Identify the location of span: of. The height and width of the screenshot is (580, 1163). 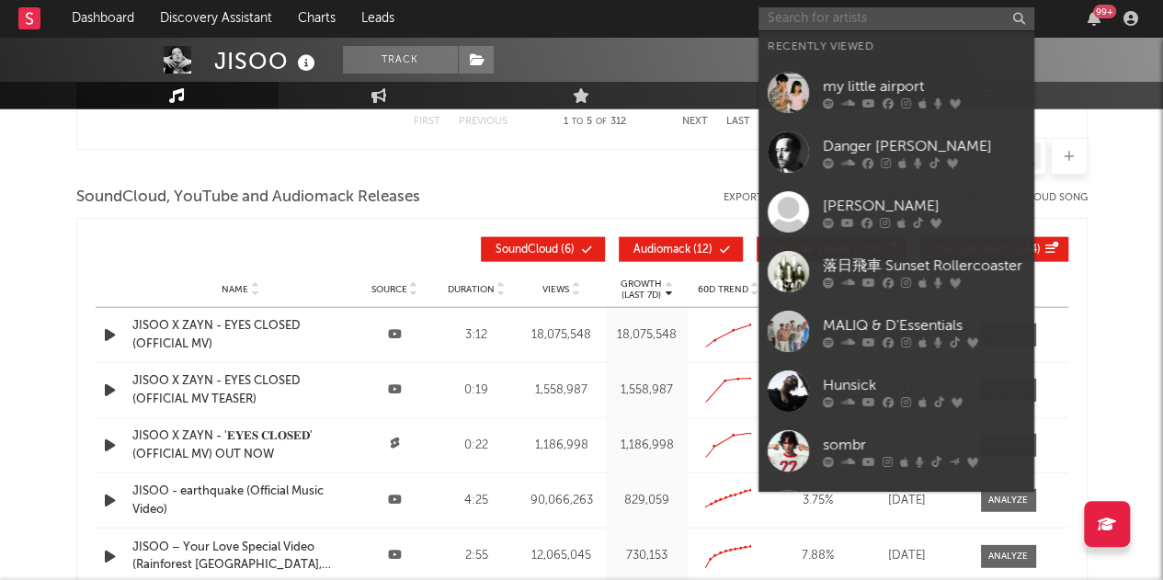
(601, 121).